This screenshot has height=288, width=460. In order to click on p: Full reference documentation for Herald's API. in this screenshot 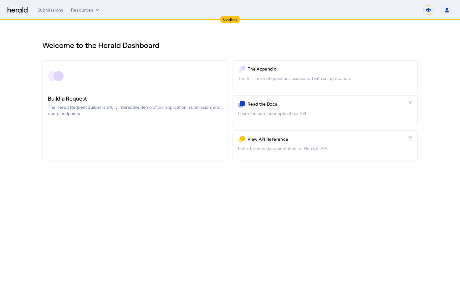, I will do `click(325, 148)`.